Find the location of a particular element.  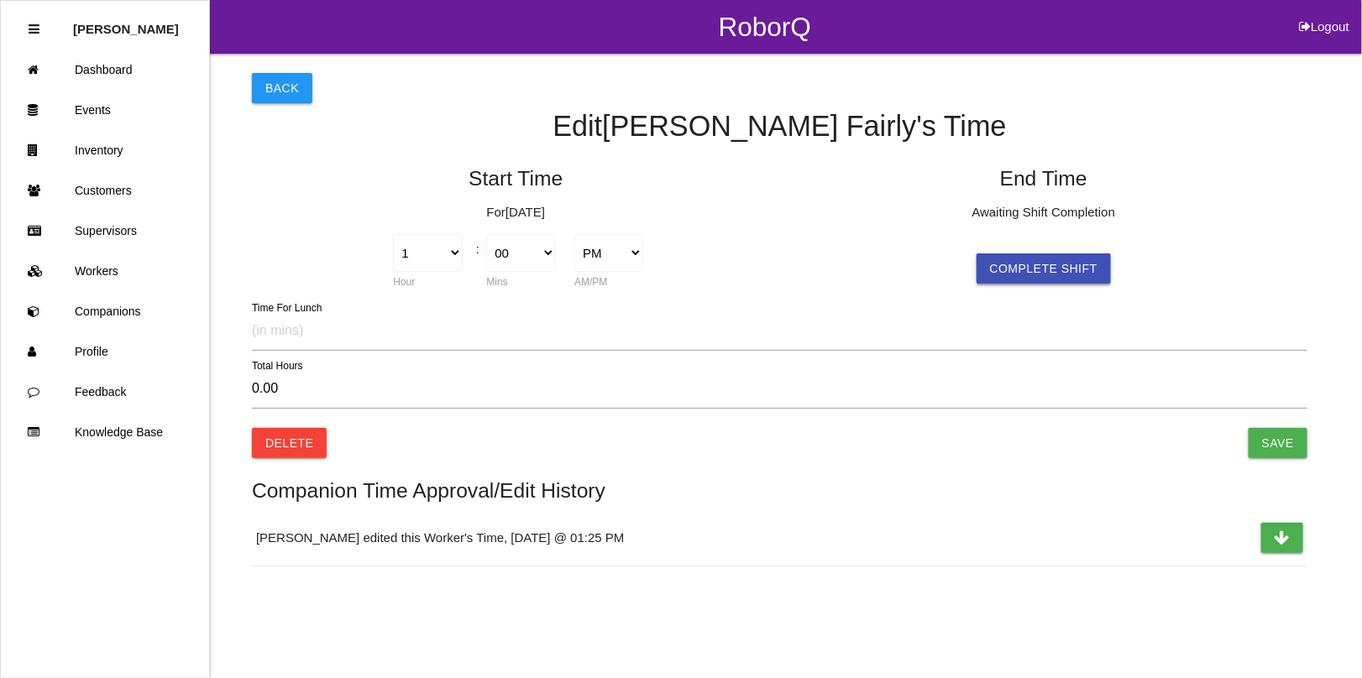

button: Back is located at coordinates (282, 88).